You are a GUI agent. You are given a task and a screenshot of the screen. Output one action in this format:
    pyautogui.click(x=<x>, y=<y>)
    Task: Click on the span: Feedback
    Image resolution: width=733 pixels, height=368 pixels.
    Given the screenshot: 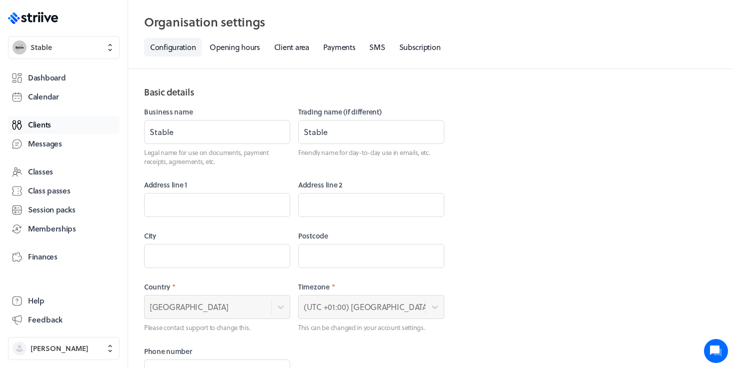 What is the action you would take?
    pyautogui.click(x=45, y=320)
    